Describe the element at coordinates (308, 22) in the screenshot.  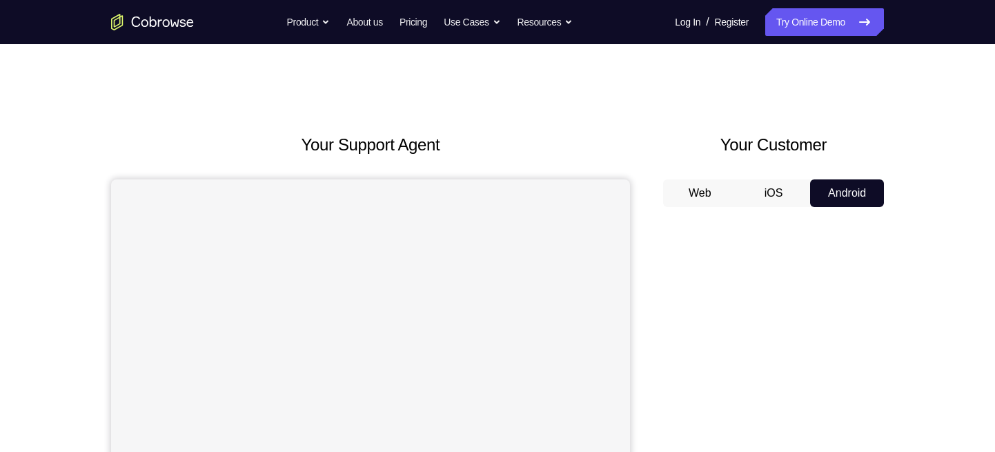
I see `button: Product` at that location.